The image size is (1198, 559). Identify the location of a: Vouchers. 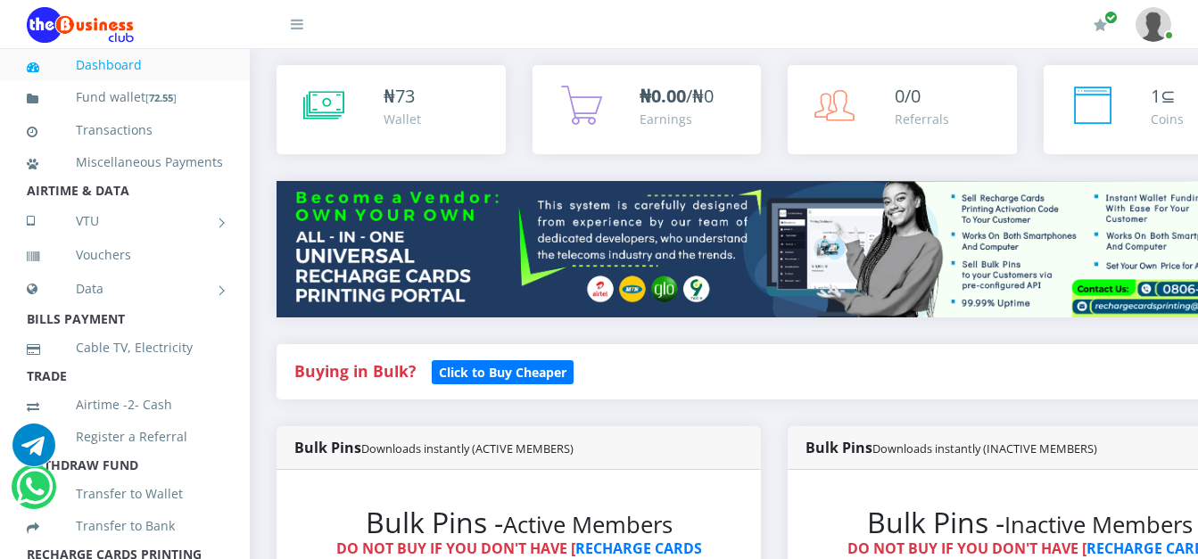
(125, 255).